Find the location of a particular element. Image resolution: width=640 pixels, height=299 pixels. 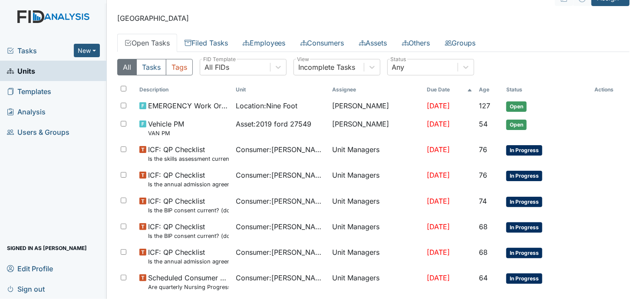

button: New is located at coordinates (87, 50).